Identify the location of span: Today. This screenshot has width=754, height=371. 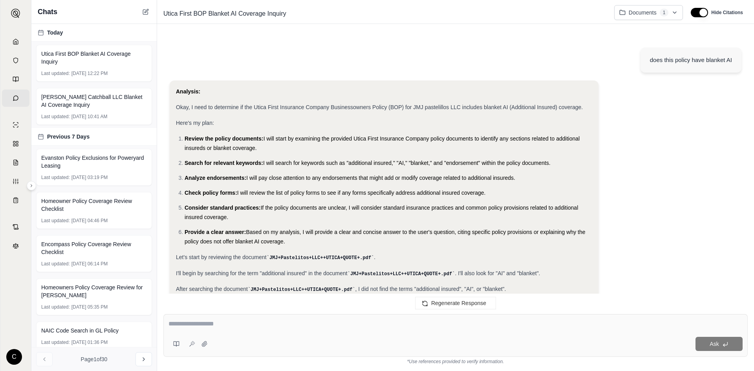
(55, 33).